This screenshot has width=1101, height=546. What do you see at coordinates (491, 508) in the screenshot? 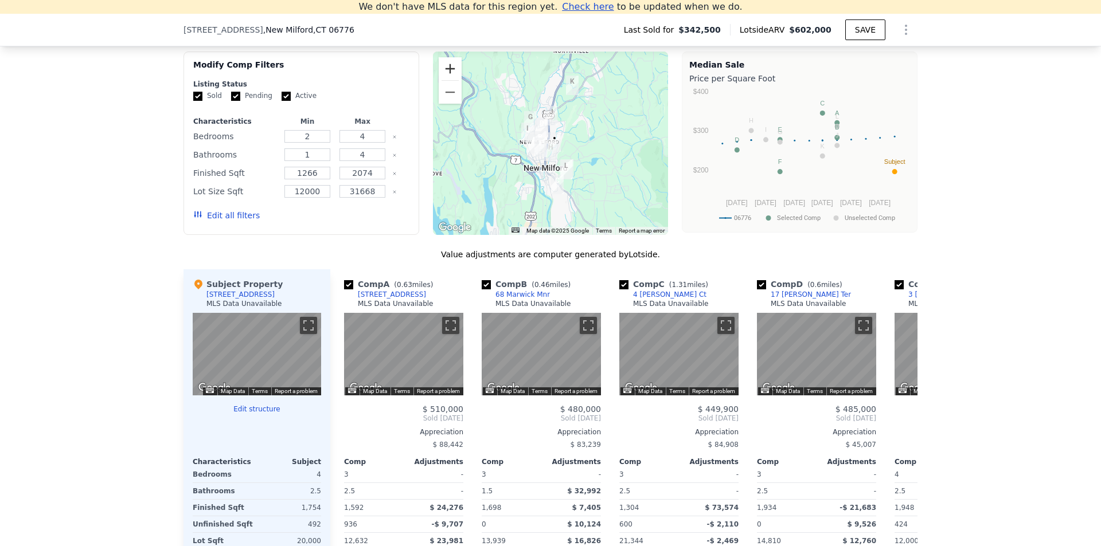
I see `span: 1,698` at bounding box center [491, 508].